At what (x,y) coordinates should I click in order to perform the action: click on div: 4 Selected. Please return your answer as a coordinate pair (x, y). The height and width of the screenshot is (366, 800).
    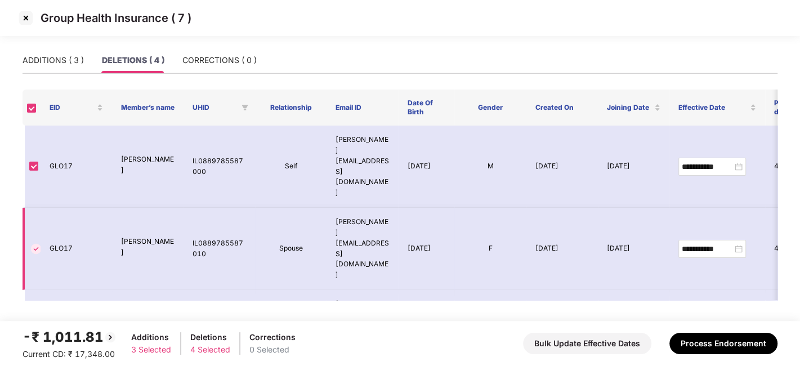
    Looking at the image, I should click on (210, 349).